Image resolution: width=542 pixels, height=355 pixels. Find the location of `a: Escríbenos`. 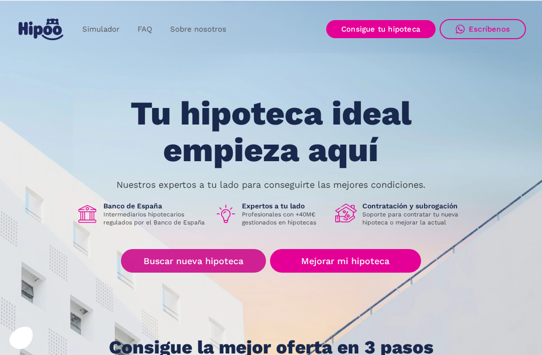

a: Escríbenos is located at coordinates (483, 29).